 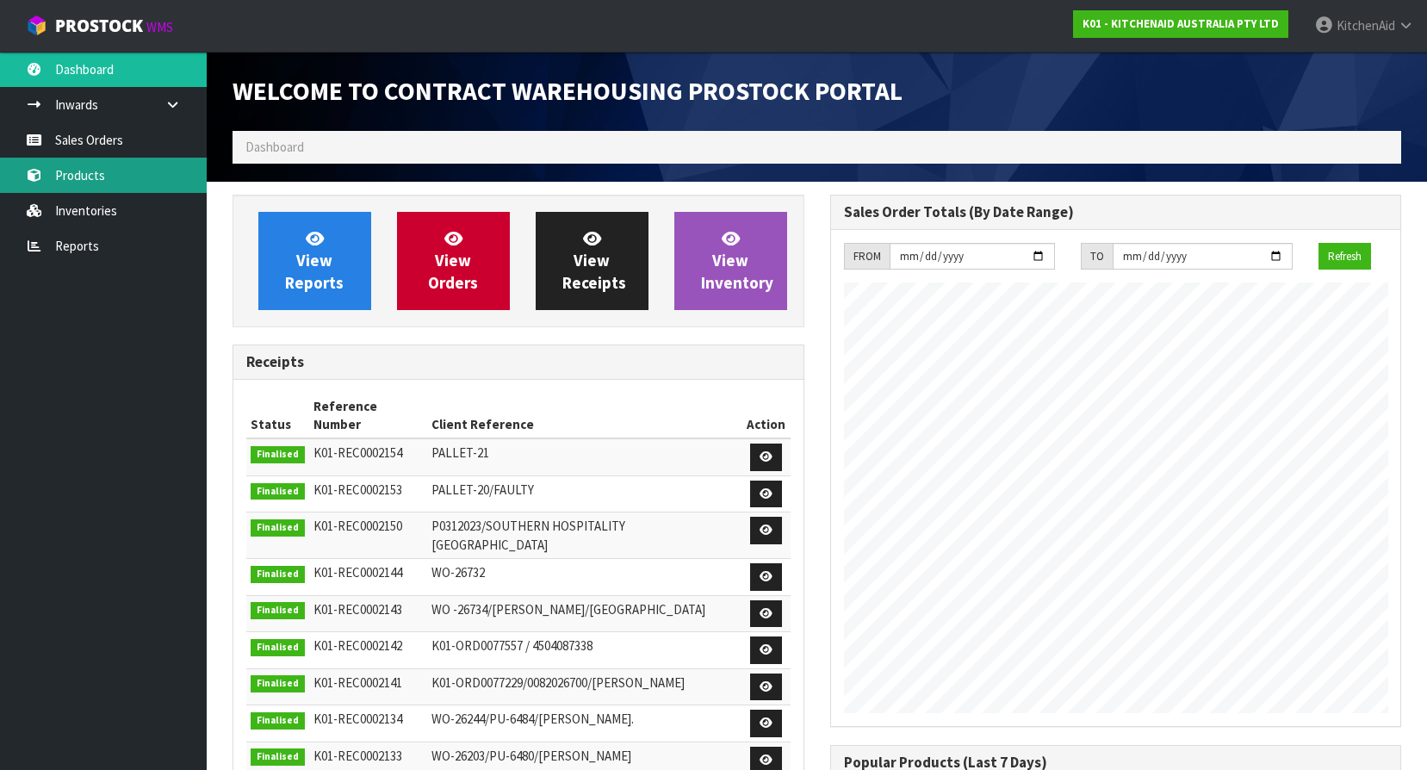 What do you see at coordinates (1116, 212) in the screenshot?
I see `h3: Sales Order Totals (By Date Range)` at bounding box center [1116, 212].